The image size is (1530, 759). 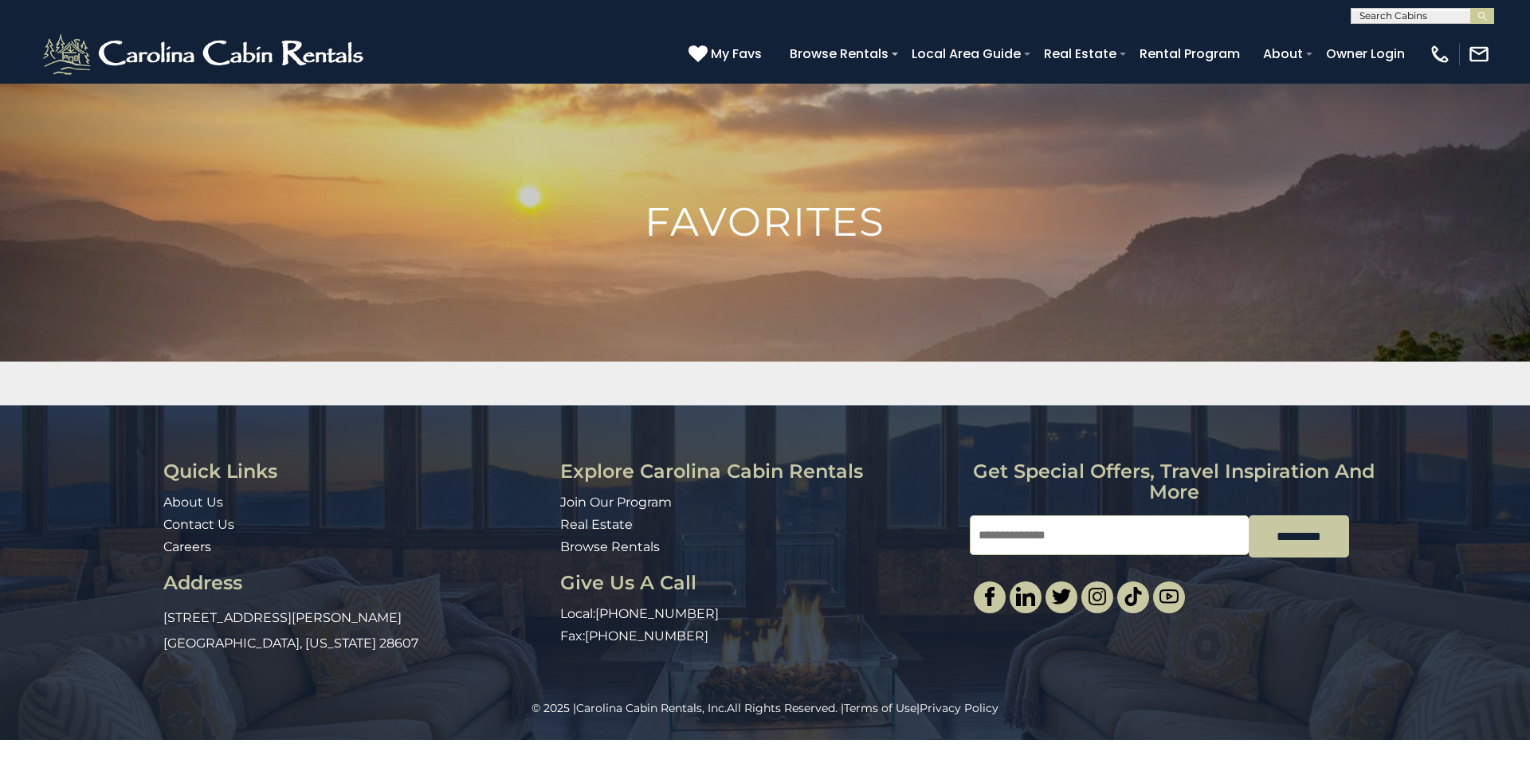 I want to click on h3: Explore Carolina Cabin Rentals, so click(x=759, y=472).